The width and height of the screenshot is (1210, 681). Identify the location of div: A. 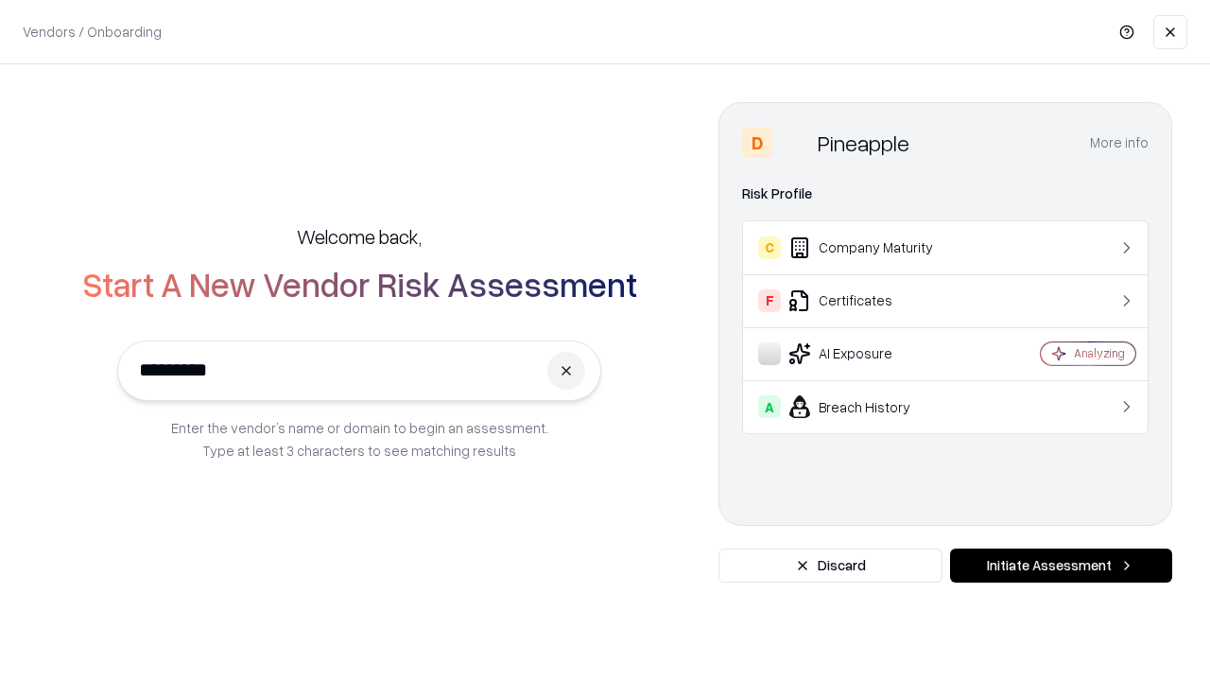
(770, 407).